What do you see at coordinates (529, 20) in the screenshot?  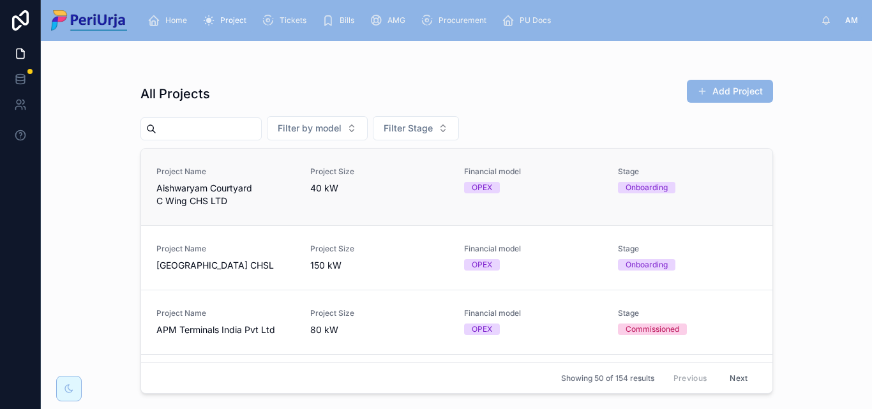 I see `a: PU Docs` at bounding box center [529, 20].